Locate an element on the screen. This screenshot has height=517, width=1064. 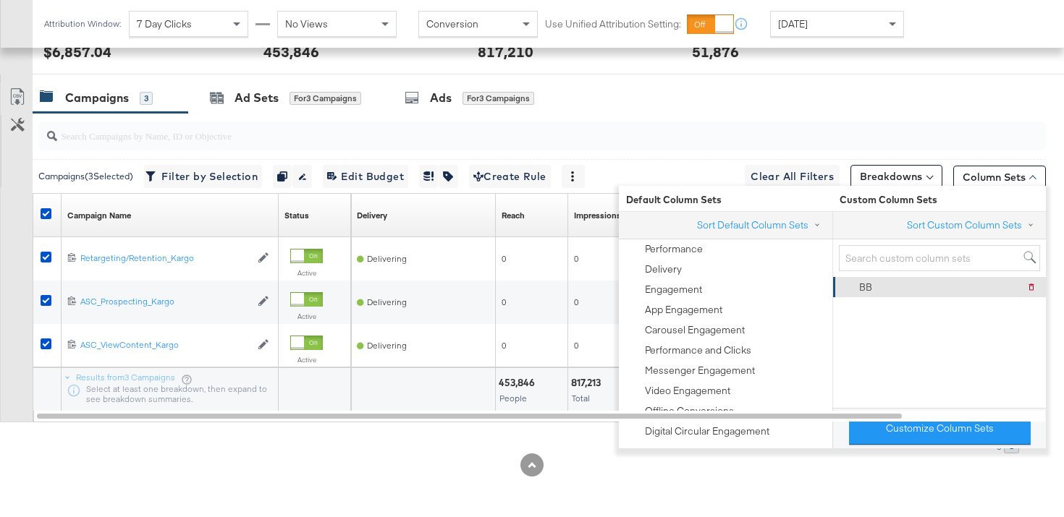
div: Impressions is located at coordinates (597, 216).